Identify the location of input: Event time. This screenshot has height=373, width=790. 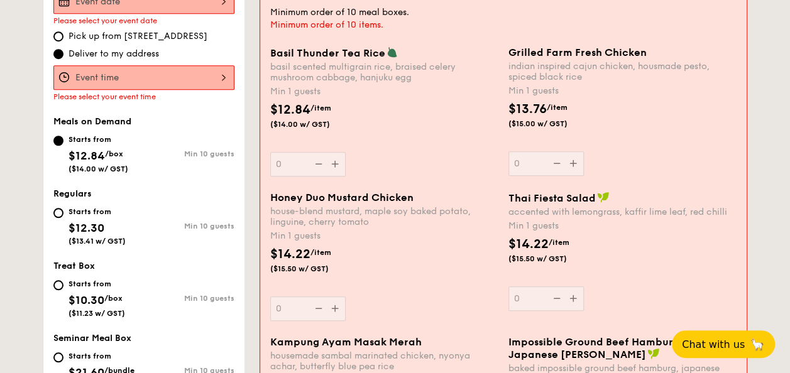
(144, 77).